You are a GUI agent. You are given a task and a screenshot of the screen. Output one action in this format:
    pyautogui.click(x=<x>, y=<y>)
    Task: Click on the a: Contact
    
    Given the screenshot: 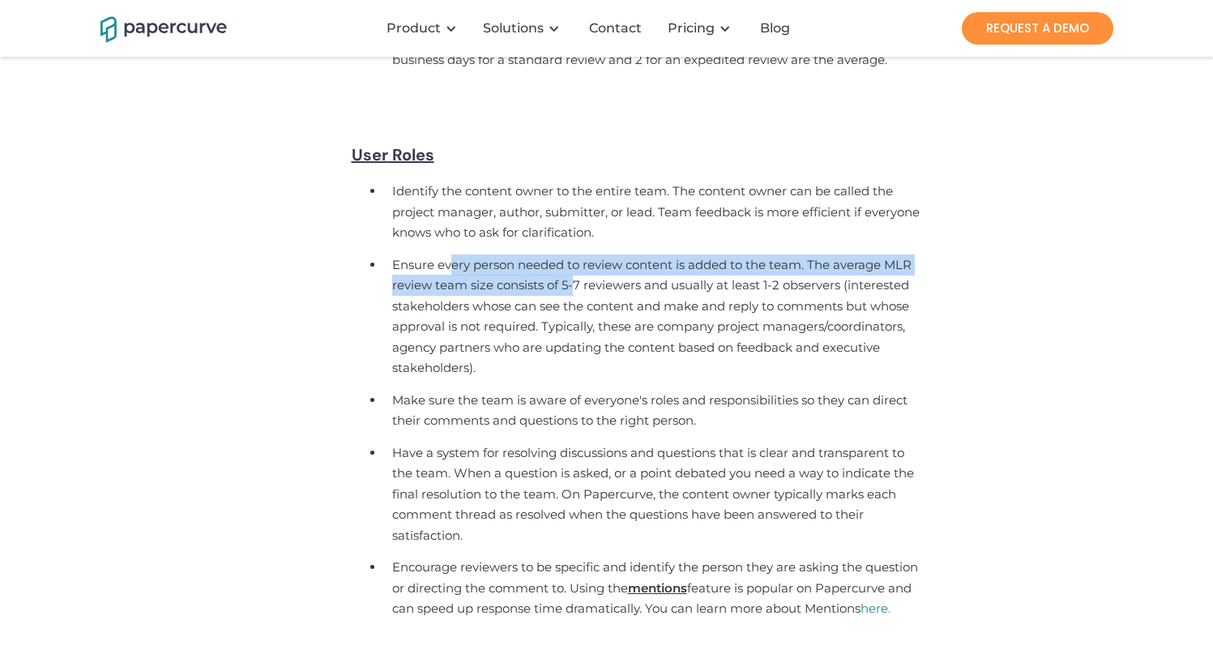 What is the action you would take?
    pyautogui.click(x=617, y=28)
    